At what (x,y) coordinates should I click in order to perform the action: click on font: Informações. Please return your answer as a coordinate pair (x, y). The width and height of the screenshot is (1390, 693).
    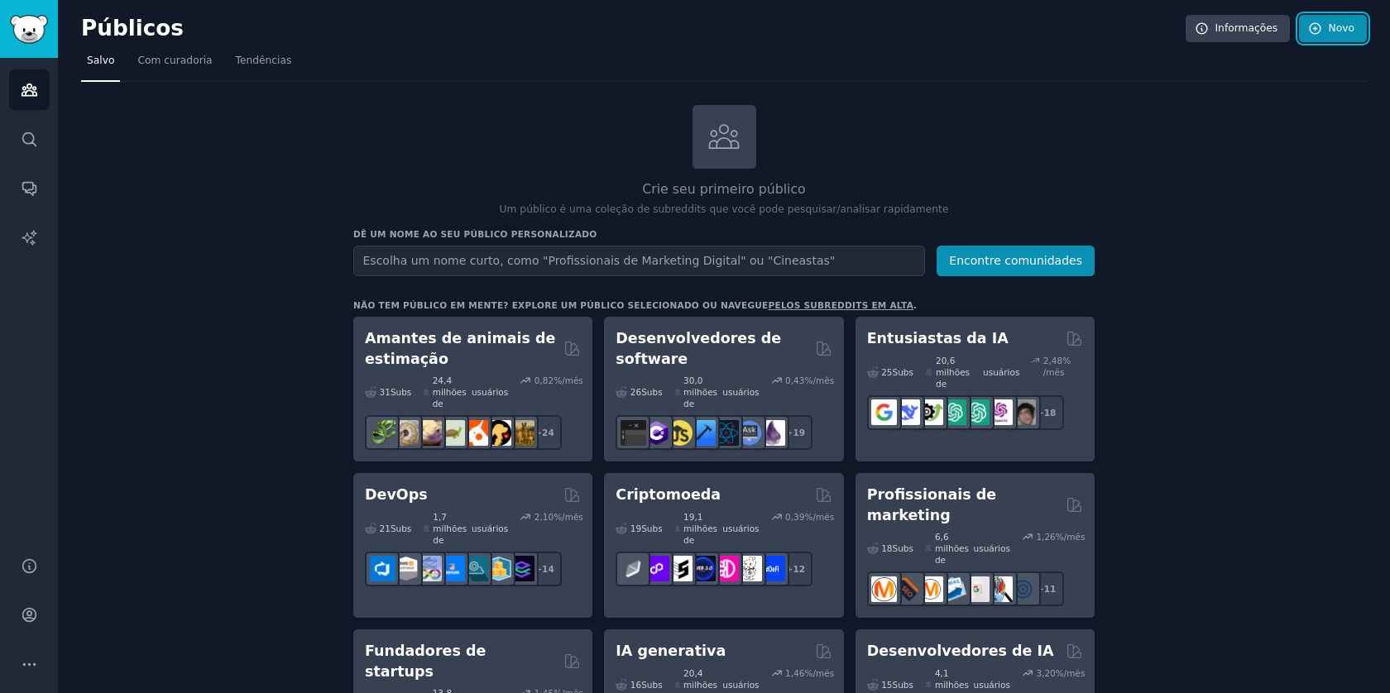
    Looking at the image, I should click on (1247, 28).